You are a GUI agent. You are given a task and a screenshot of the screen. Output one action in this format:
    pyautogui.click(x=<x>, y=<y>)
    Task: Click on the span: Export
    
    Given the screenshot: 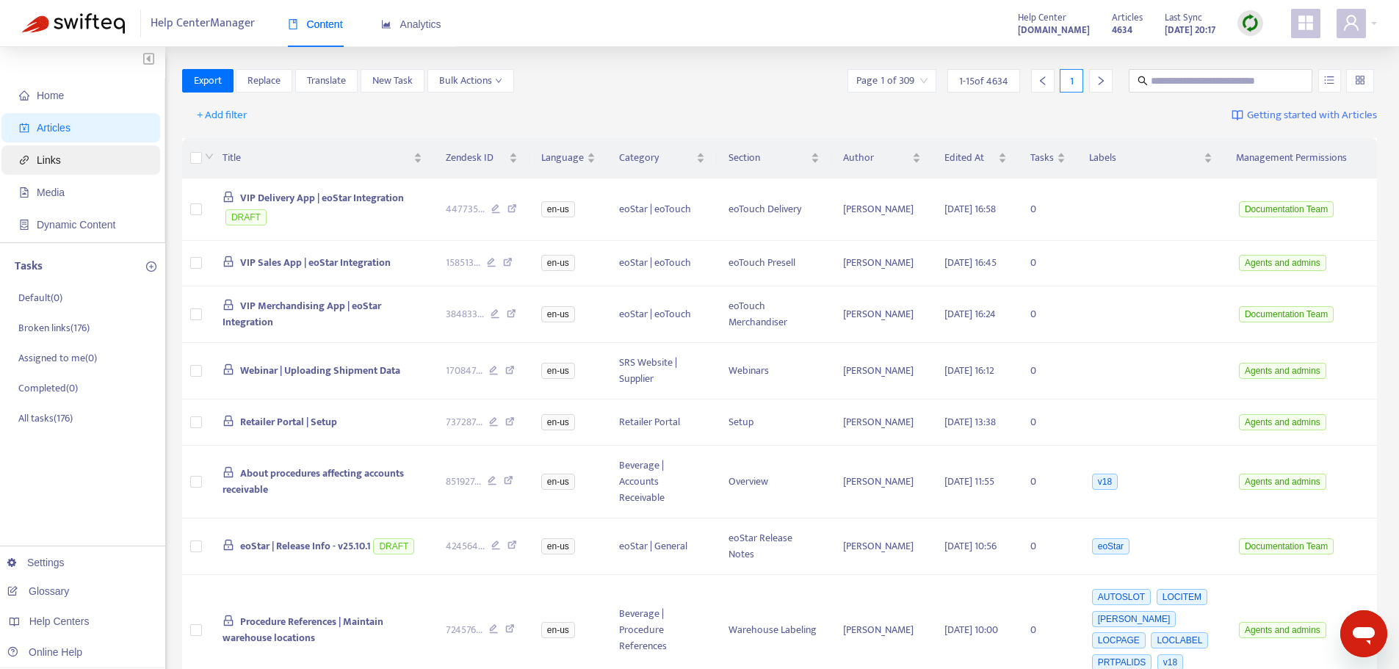 What is the action you would take?
    pyautogui.click(x=208, y=81)
    